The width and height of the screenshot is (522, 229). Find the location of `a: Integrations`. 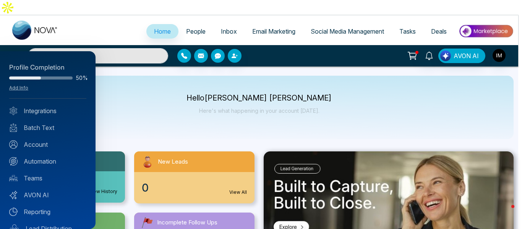

a: Integrations is located at coordinates (48, 111).